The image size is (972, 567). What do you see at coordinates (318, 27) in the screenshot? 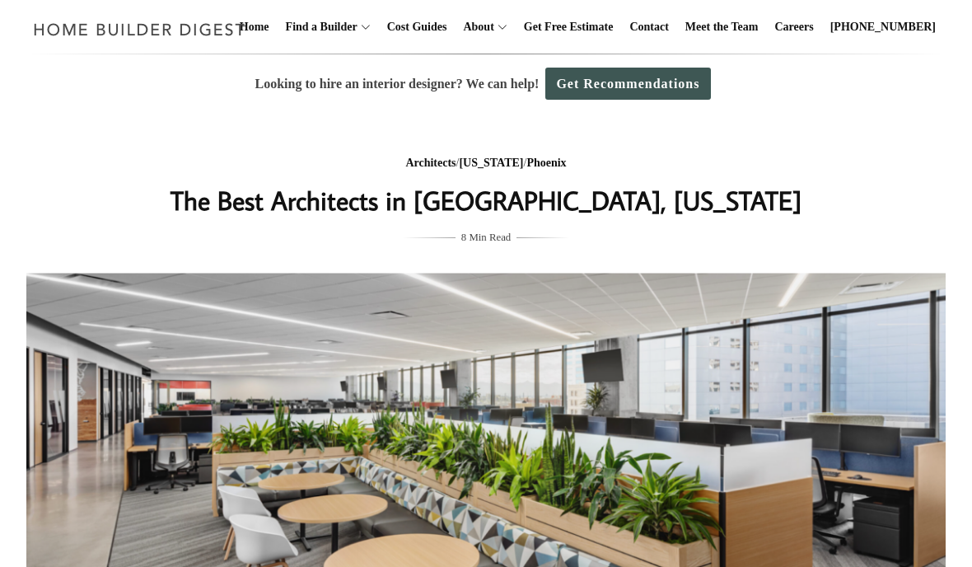
I see `a: Find a Builder` at bounding box center [318, 27].